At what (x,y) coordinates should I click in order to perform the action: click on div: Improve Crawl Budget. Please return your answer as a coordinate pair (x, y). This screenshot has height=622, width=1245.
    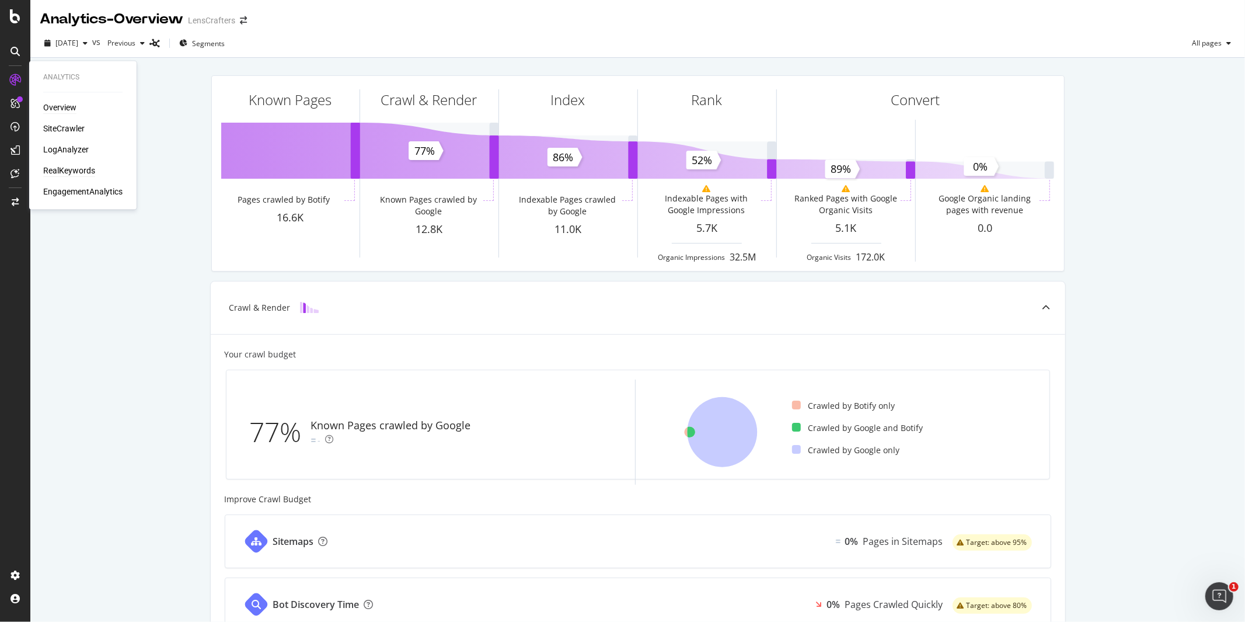
    Looking at the image, I should click on (638, 499).